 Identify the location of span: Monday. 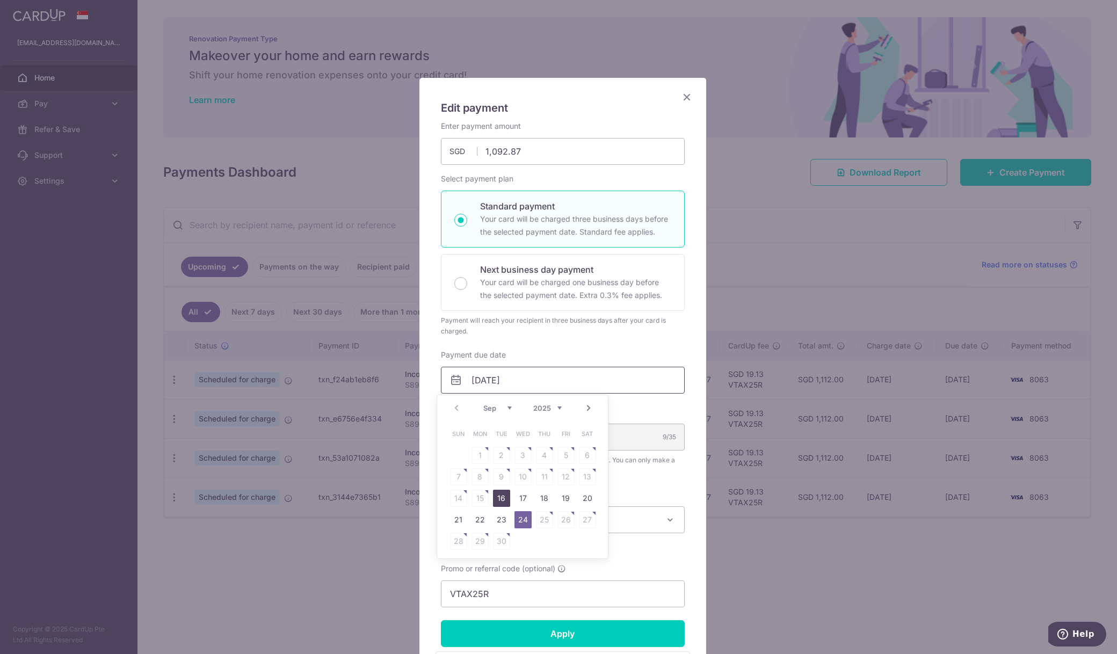
(480, 434).